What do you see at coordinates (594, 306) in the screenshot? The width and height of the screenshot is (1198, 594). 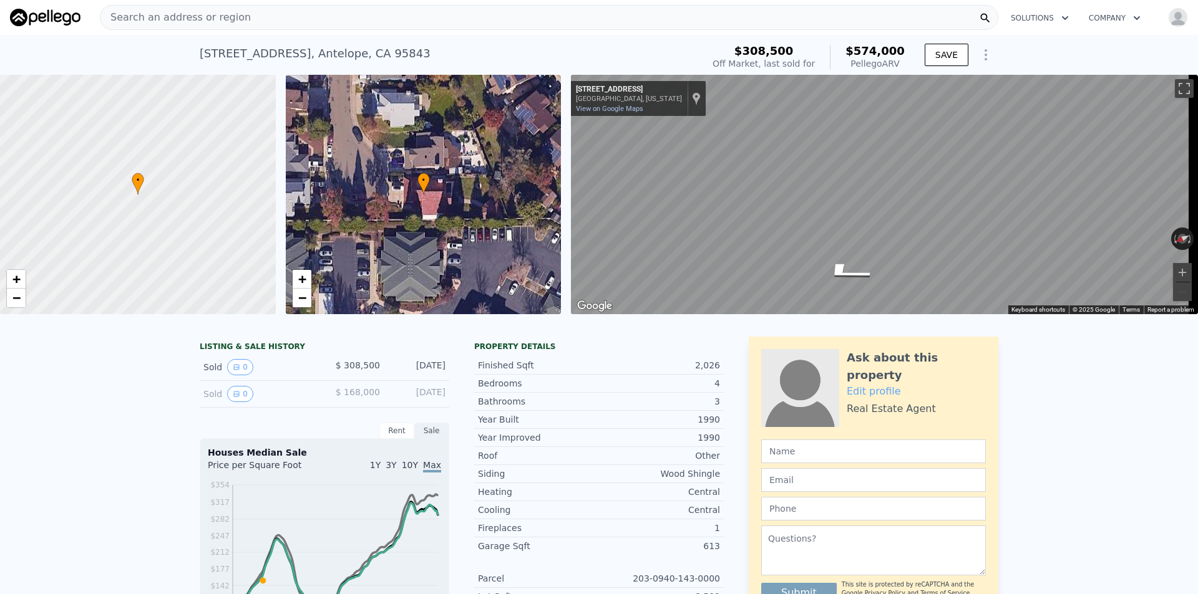 I see `img: Google` at bounding box center [594, 306].